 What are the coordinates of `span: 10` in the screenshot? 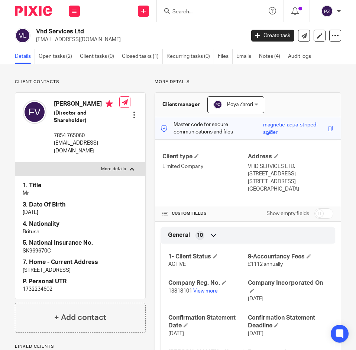 It's located at (200, 236).